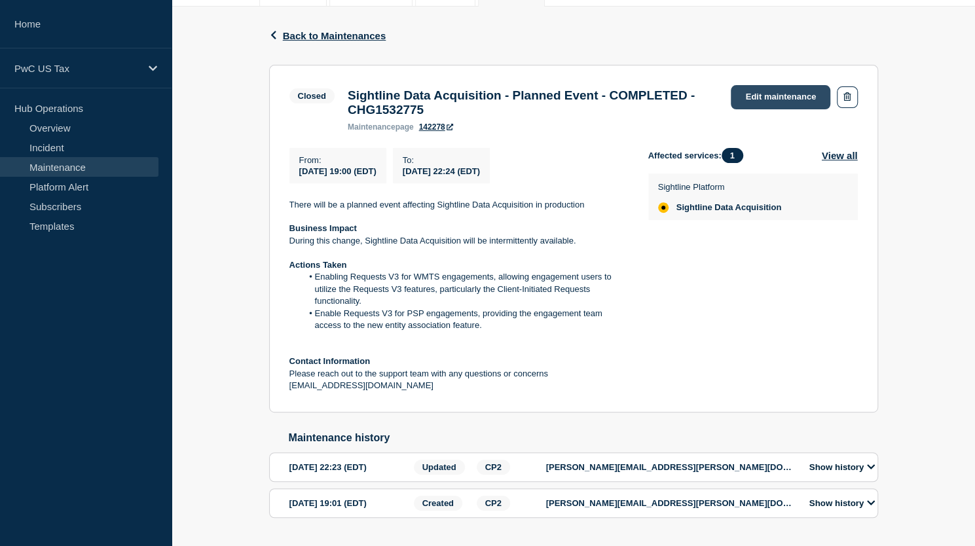 The image size is (975, 546). Describe the element at coordinates (441, 160) in the screenshot. I see `p: To :` at that location.